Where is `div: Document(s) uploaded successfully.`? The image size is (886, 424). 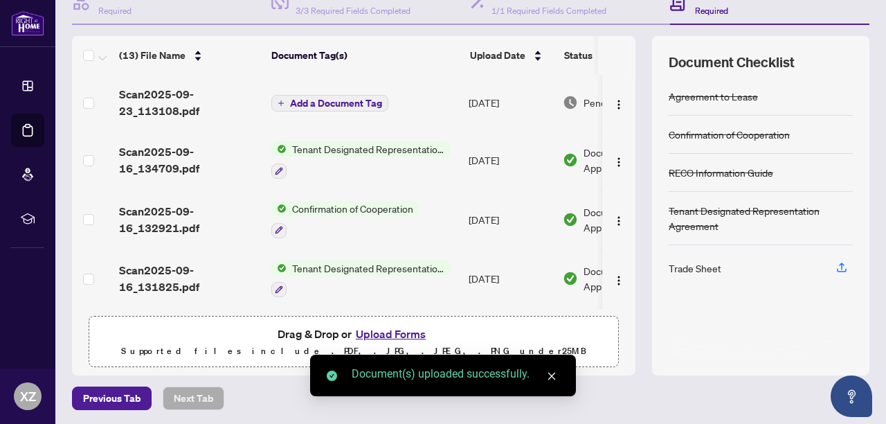 div: Document(s) uploaded successfully. is located at coordinates (456, 374).